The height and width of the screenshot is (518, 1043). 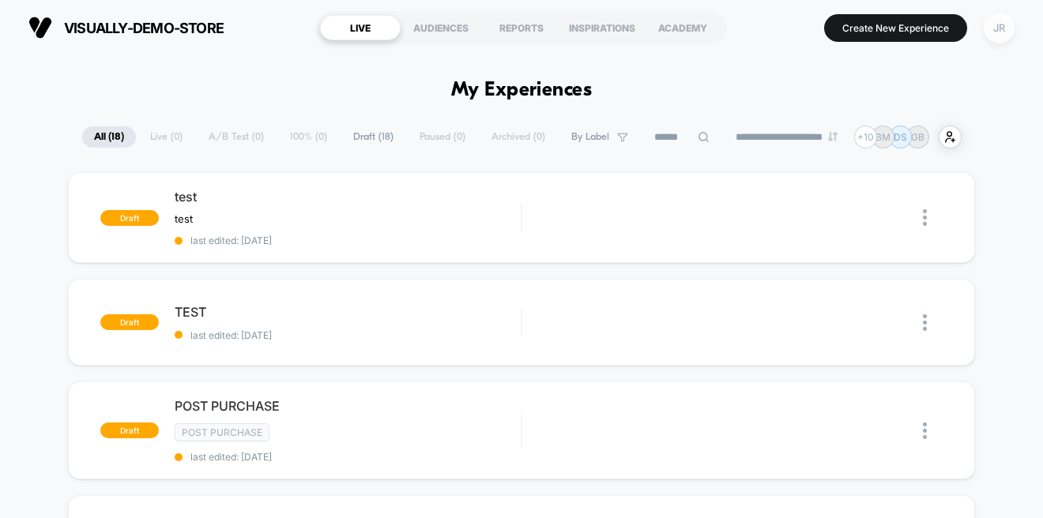 I want to click on span: All ( 18 ), so click(x=109, y=137).